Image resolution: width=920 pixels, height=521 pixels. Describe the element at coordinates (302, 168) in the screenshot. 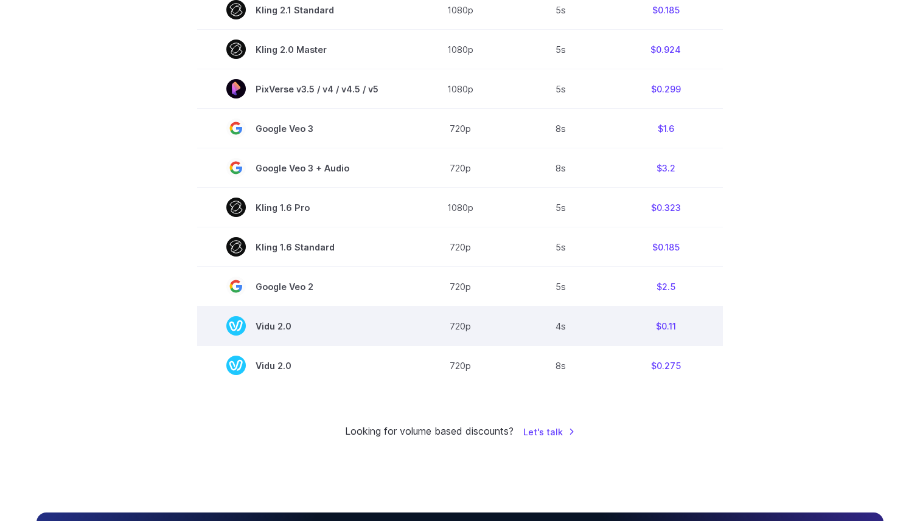

I see `span: Google Veo 3 + Audio` at that location.